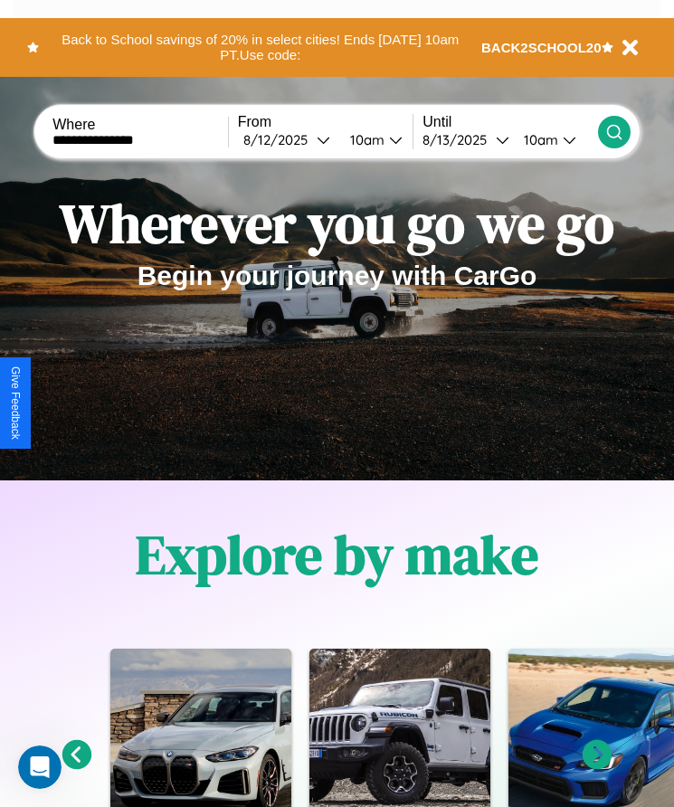  I want to click on h1: Explore by make, so click(337, 555).